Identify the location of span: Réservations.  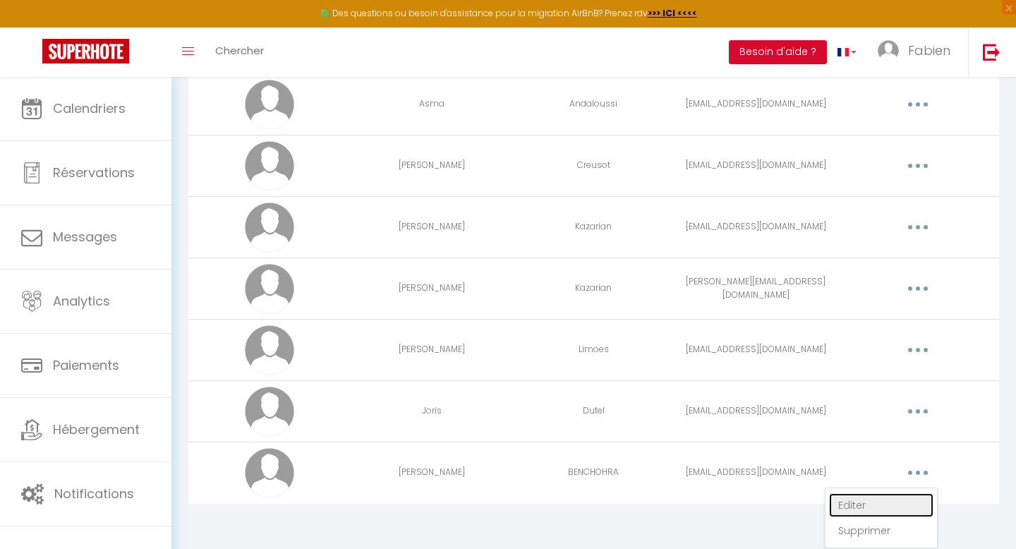
(94, 172).